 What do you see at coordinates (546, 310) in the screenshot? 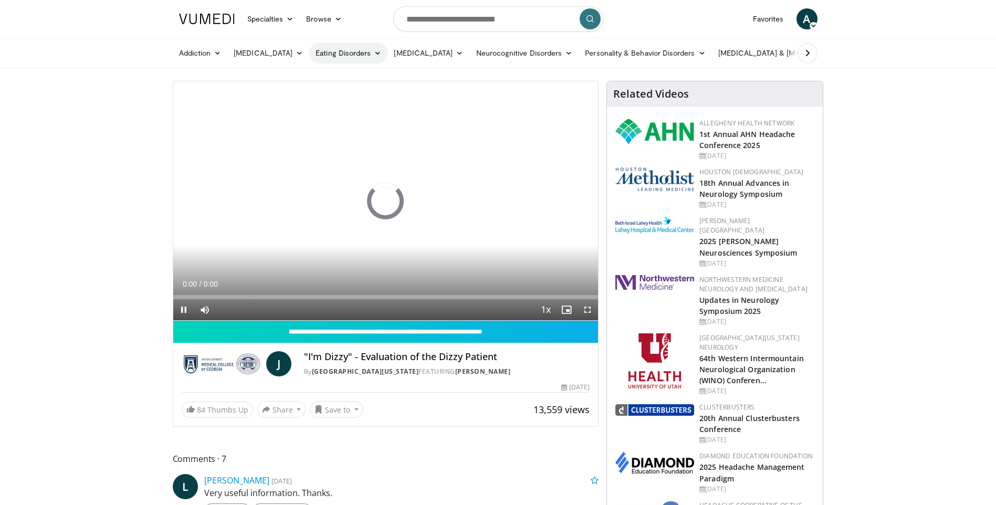
I see `button: Playback Rate` at bounding box center [546, 310].